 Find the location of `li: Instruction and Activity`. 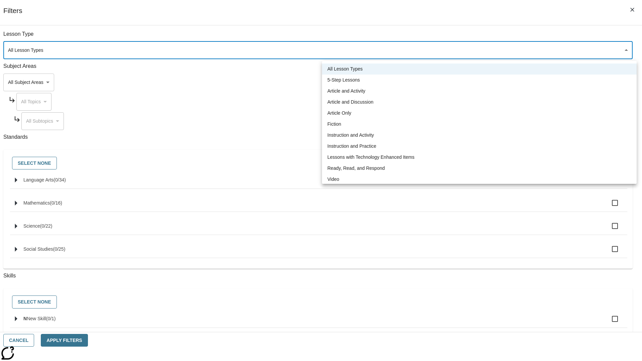

li: Instruction and Activity is located at coordinates (479, 135).